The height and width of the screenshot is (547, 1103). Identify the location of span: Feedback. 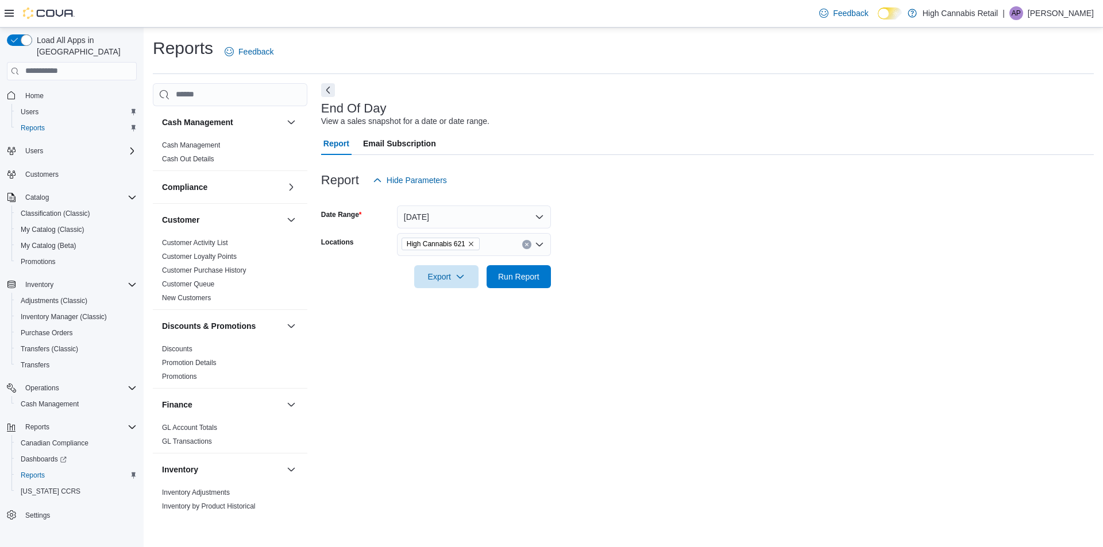
(256, 52).